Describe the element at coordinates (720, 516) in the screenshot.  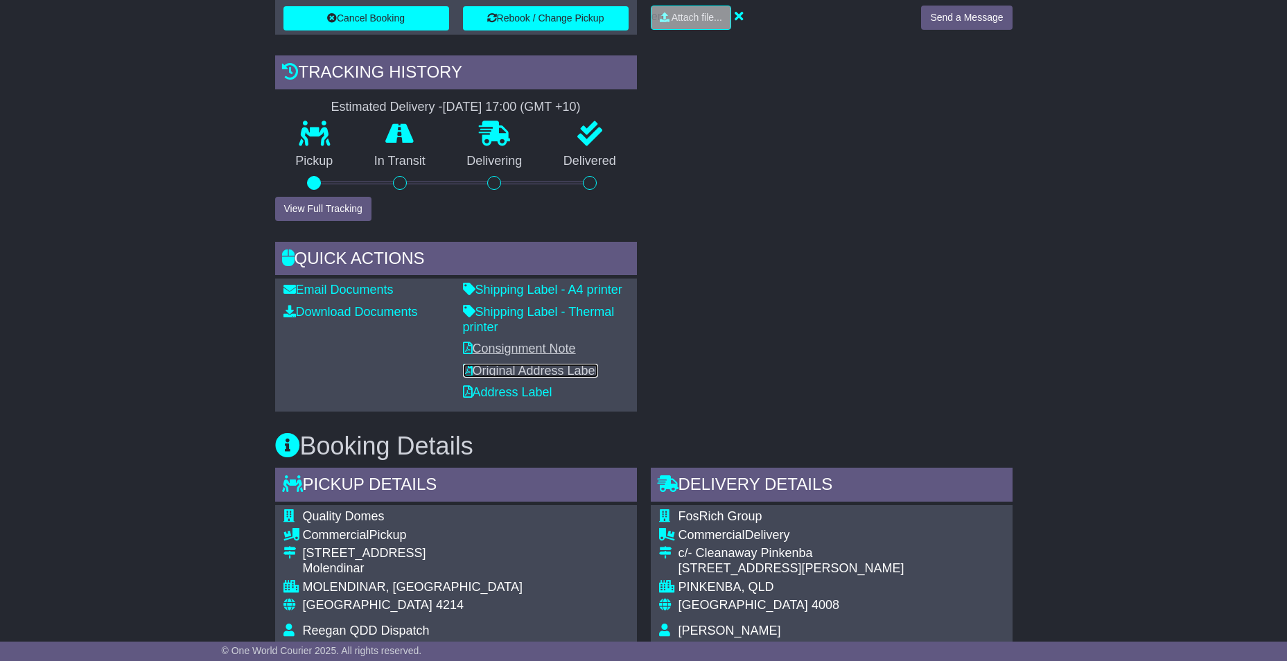
I see `span: FosRich Group` at that location.